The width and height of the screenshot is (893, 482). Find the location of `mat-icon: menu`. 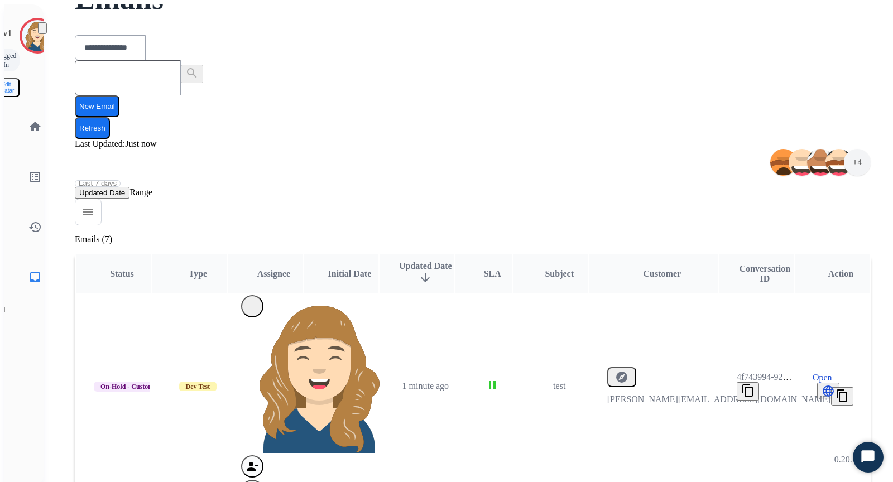

mat-icon: menu is located at coordinates (88, 212).